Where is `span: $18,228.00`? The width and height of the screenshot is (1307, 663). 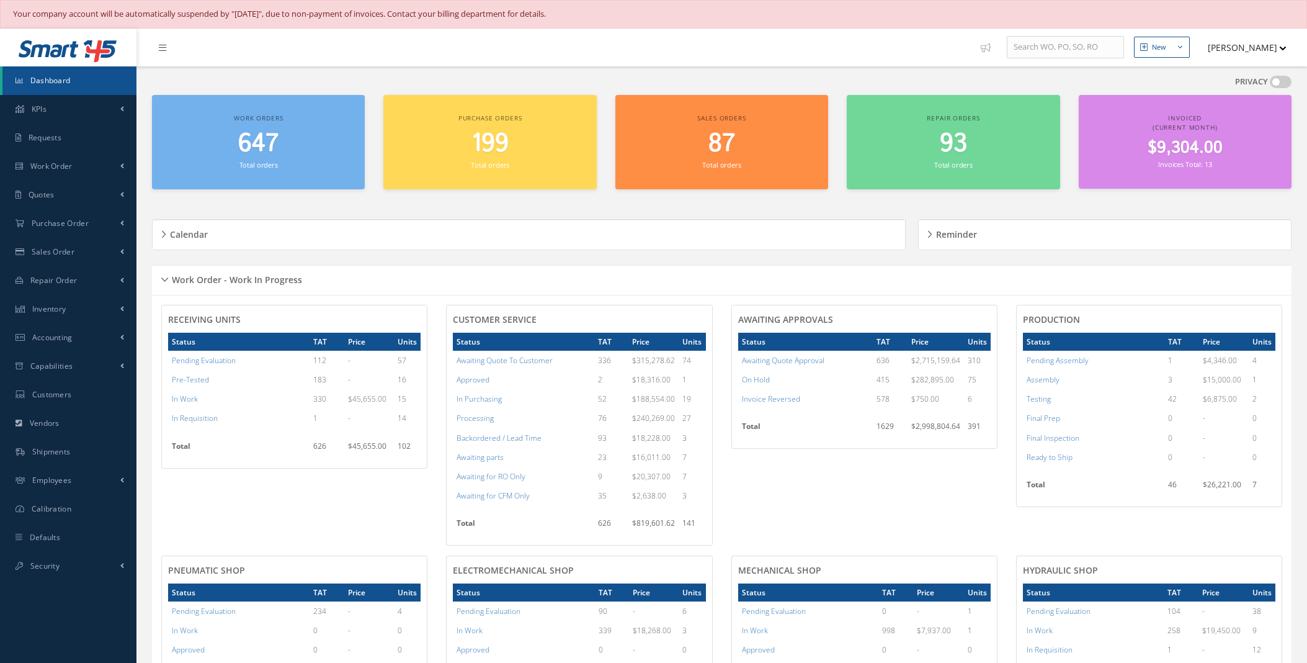
span: $18,228.00 is located at coordinates (652, 437).